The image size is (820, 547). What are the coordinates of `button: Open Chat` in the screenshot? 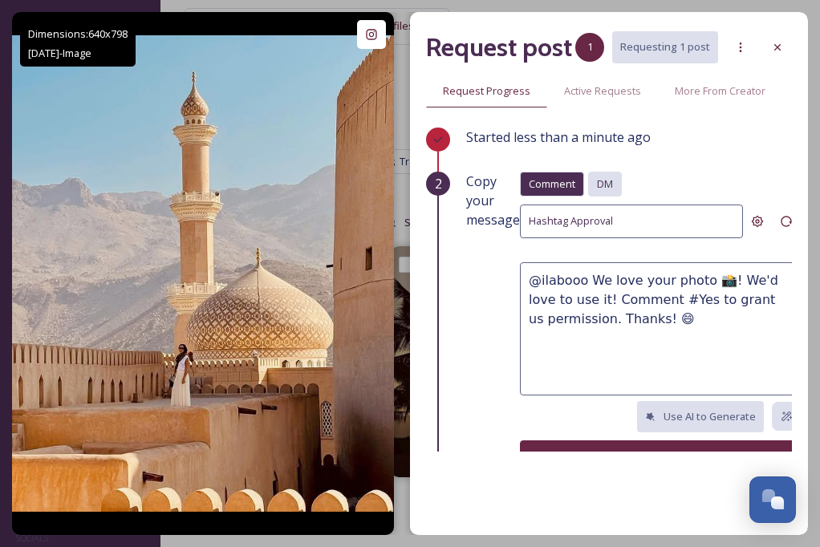 It's located at (773, 500).